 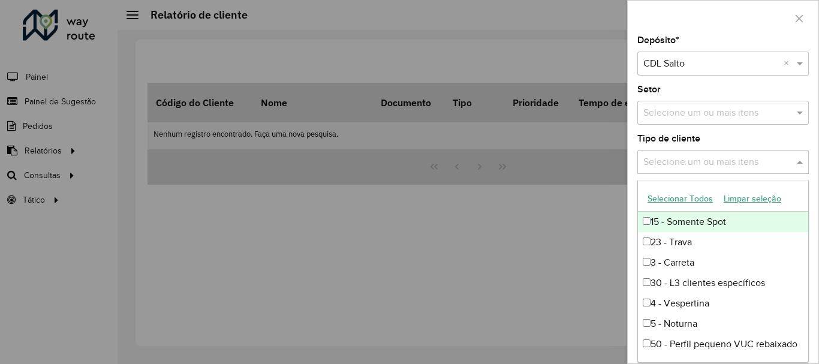 I want to click on div: 15 - Somente Spot, so click(x=723, y=222).